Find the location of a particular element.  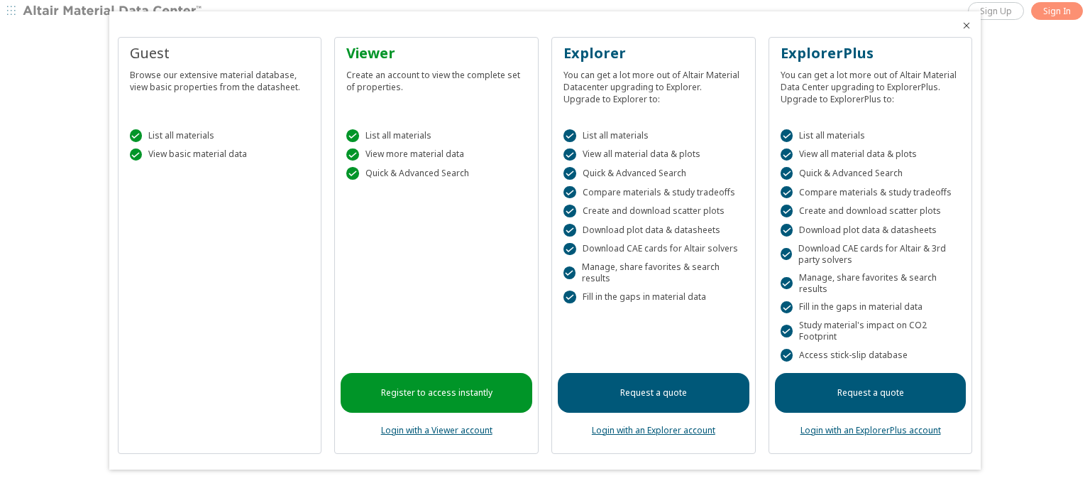

div: Study material's impact on CO2 Footprint is located at coordinates (871, 331).